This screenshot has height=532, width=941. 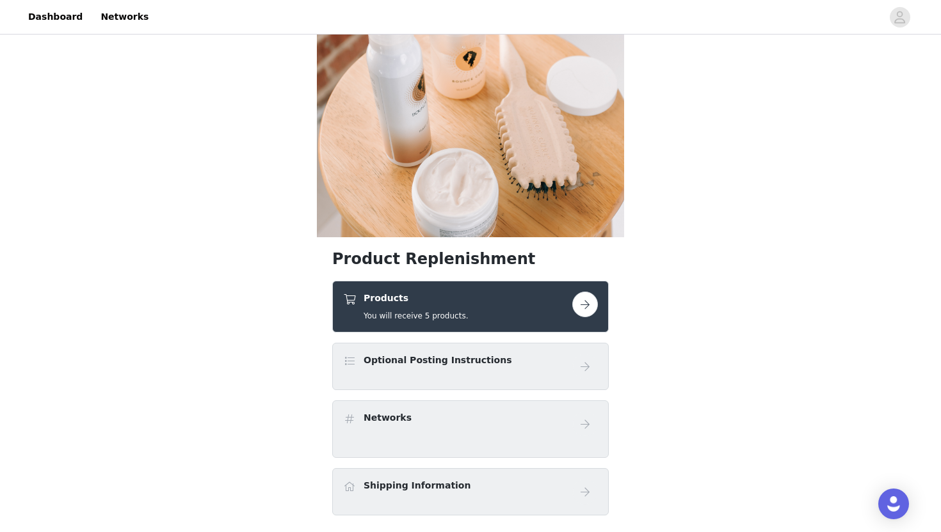 I want to click on a: Networks, so click(x=124, y=17).